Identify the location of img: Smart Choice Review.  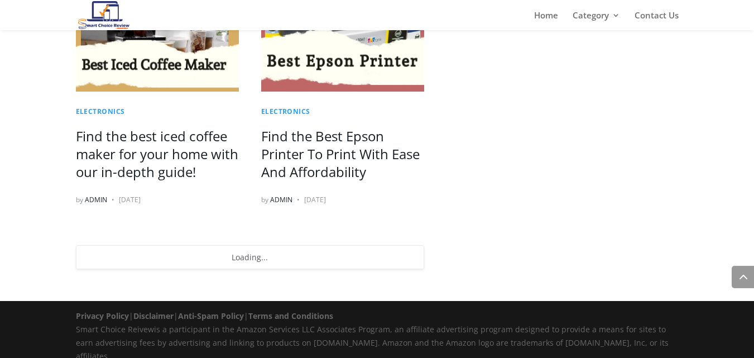
(104, 15).